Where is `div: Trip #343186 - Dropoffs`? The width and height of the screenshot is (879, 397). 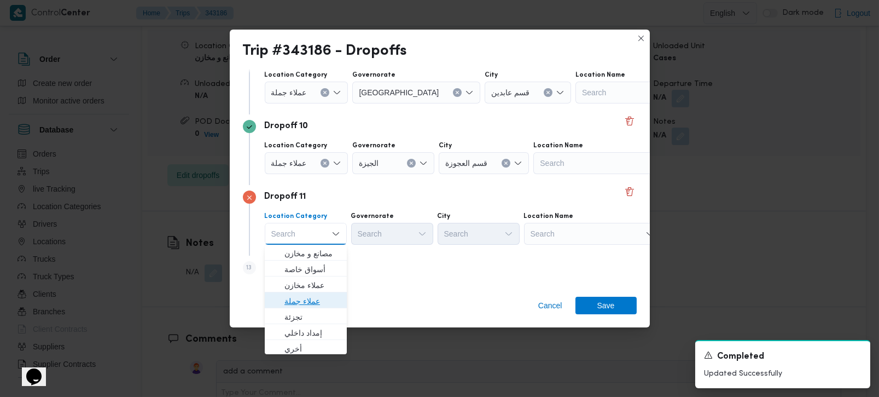 div: Trip #343186 - Dropoffs is located at coordinates (325, 51).